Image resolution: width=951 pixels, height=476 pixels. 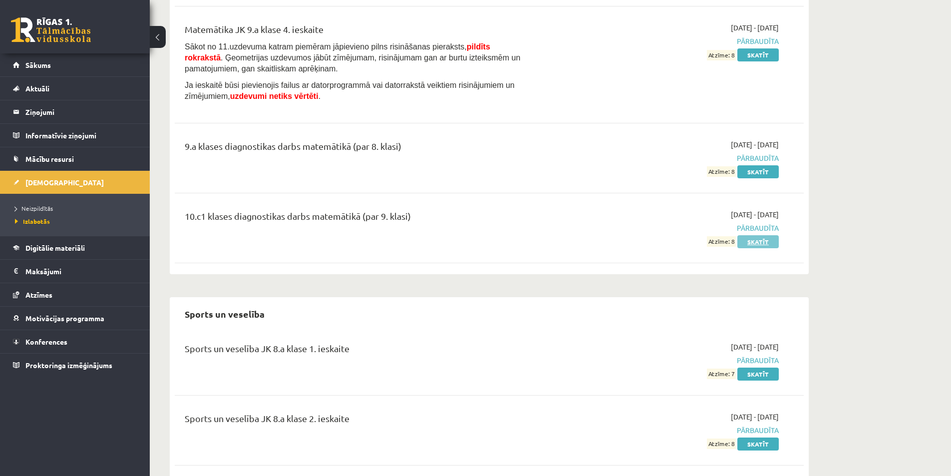 What do you see at coordinates (38, 65) in the screenshot?
I see `span: Sākums` at bounding box center [38, 65].